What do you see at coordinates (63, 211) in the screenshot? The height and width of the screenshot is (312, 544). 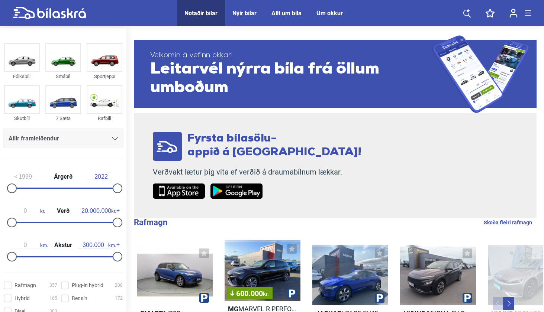 I see `span: Verð` at bounding box center [63, 211].